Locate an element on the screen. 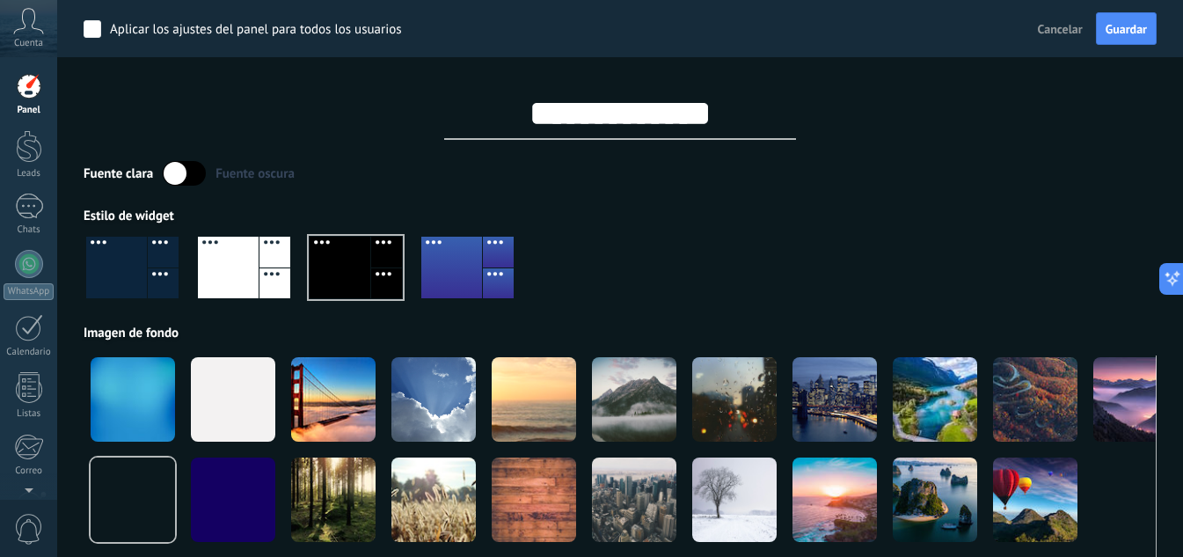 This screenshot has width=1183, height=557. div: Aplicar los ajustes del panel para todos los usuarios is located at coordinates (256, 30).